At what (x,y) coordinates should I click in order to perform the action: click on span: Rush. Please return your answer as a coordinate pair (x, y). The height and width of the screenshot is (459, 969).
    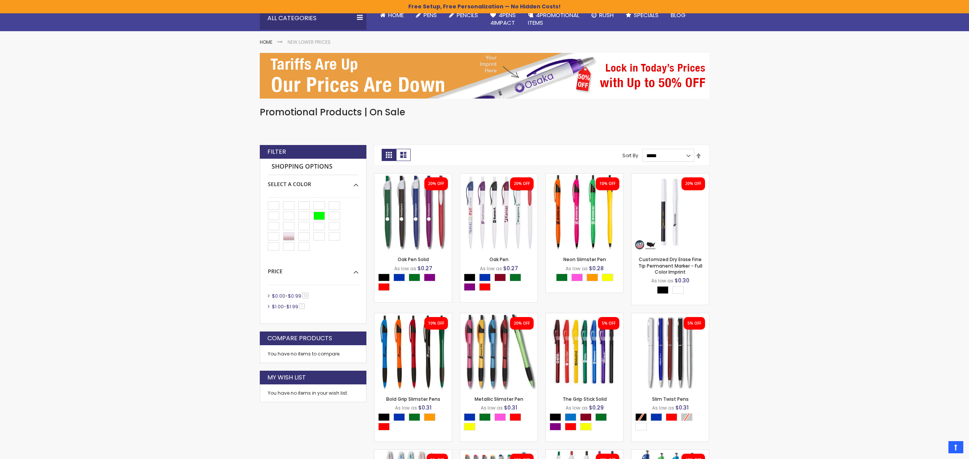
    Looking at the image, I should click on (606, 15).